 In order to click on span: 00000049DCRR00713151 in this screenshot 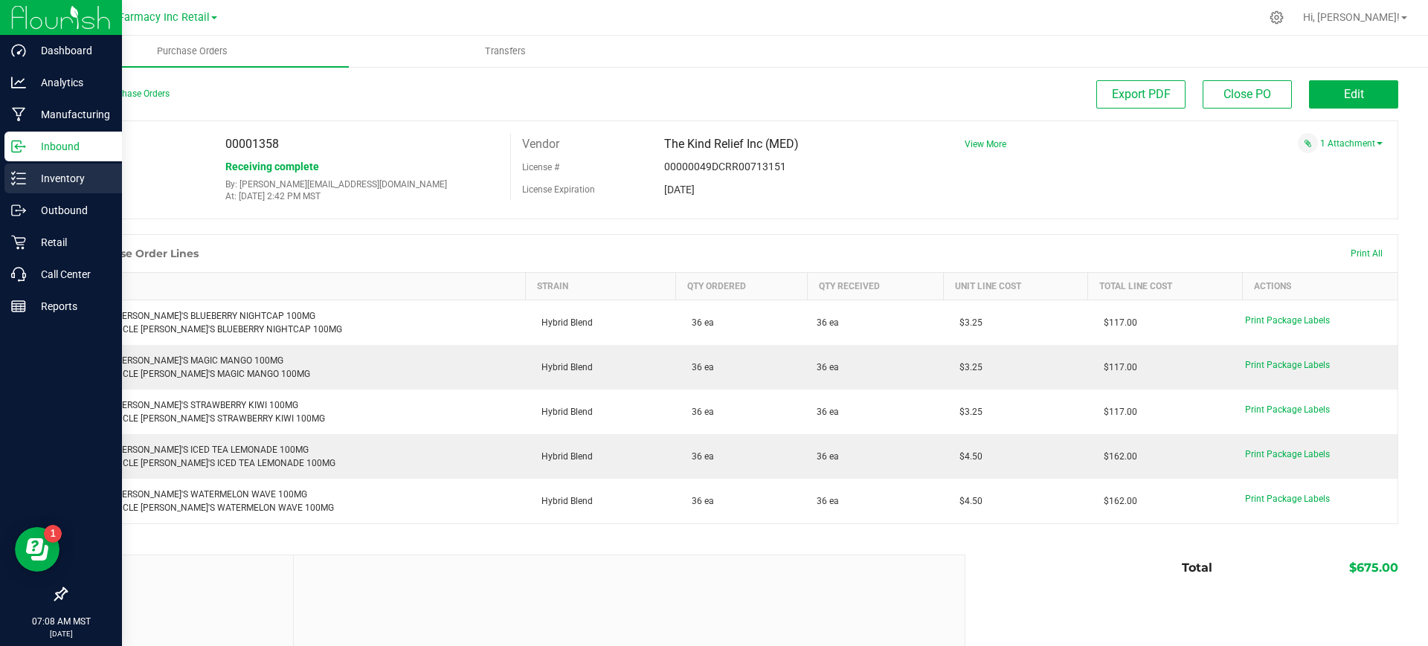, I will do `click(725, 167)`.